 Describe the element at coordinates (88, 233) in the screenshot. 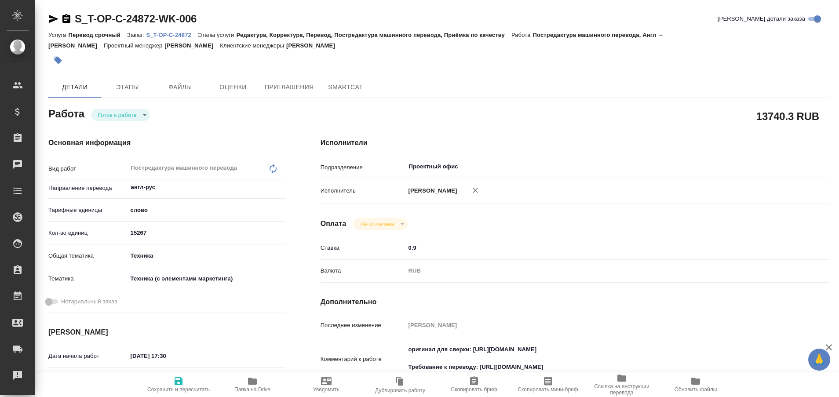

I see `p: Кол-во единиц` at that location.